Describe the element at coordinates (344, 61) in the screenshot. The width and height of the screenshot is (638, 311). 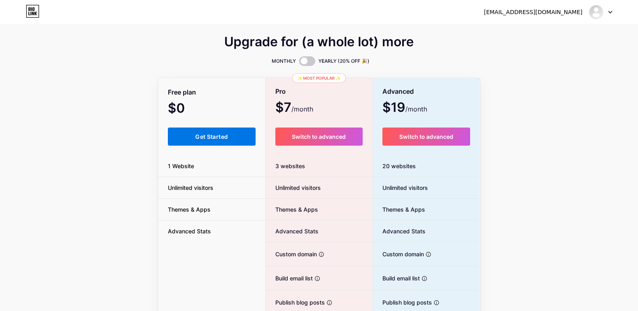
I see `span: YEARLY (20% OFF 🎉)` at that location.